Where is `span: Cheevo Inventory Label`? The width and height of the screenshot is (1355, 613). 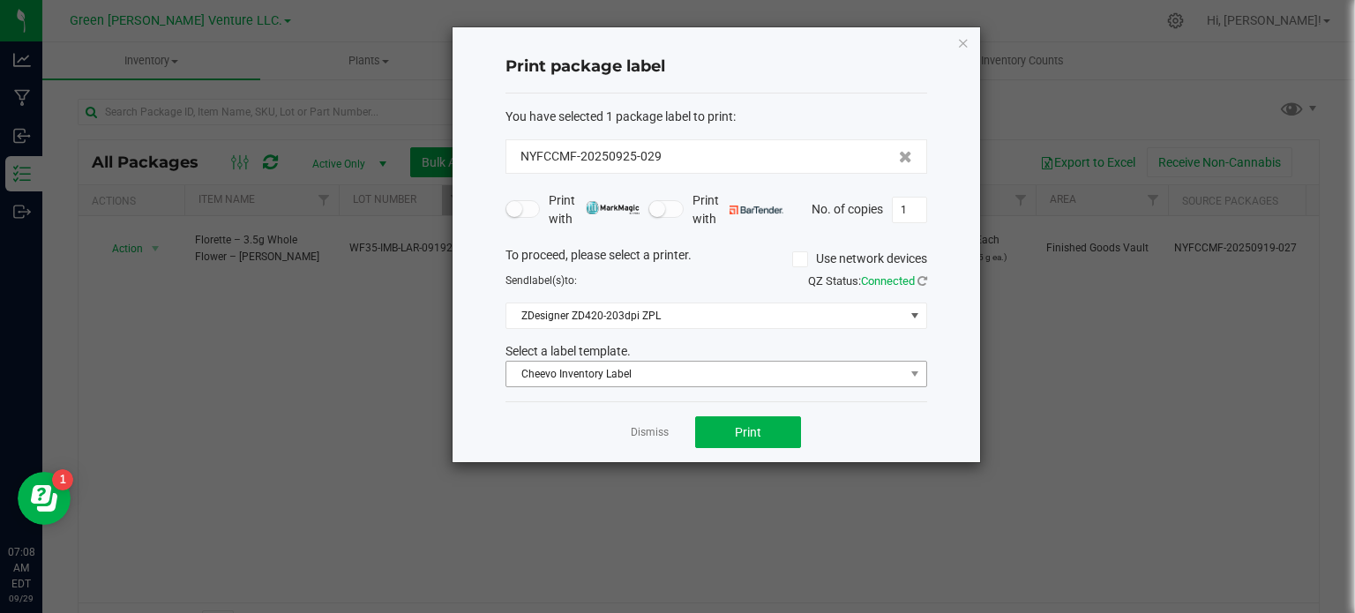
span: Cheevo Inventory Label is located at coordinates (705, 374).